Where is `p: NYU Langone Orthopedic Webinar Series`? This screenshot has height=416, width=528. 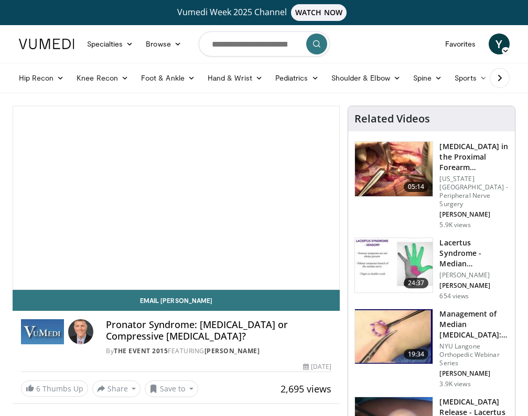
p: NYU Langone Orthopedic Webinar Series is located at coordinates (474, 355).